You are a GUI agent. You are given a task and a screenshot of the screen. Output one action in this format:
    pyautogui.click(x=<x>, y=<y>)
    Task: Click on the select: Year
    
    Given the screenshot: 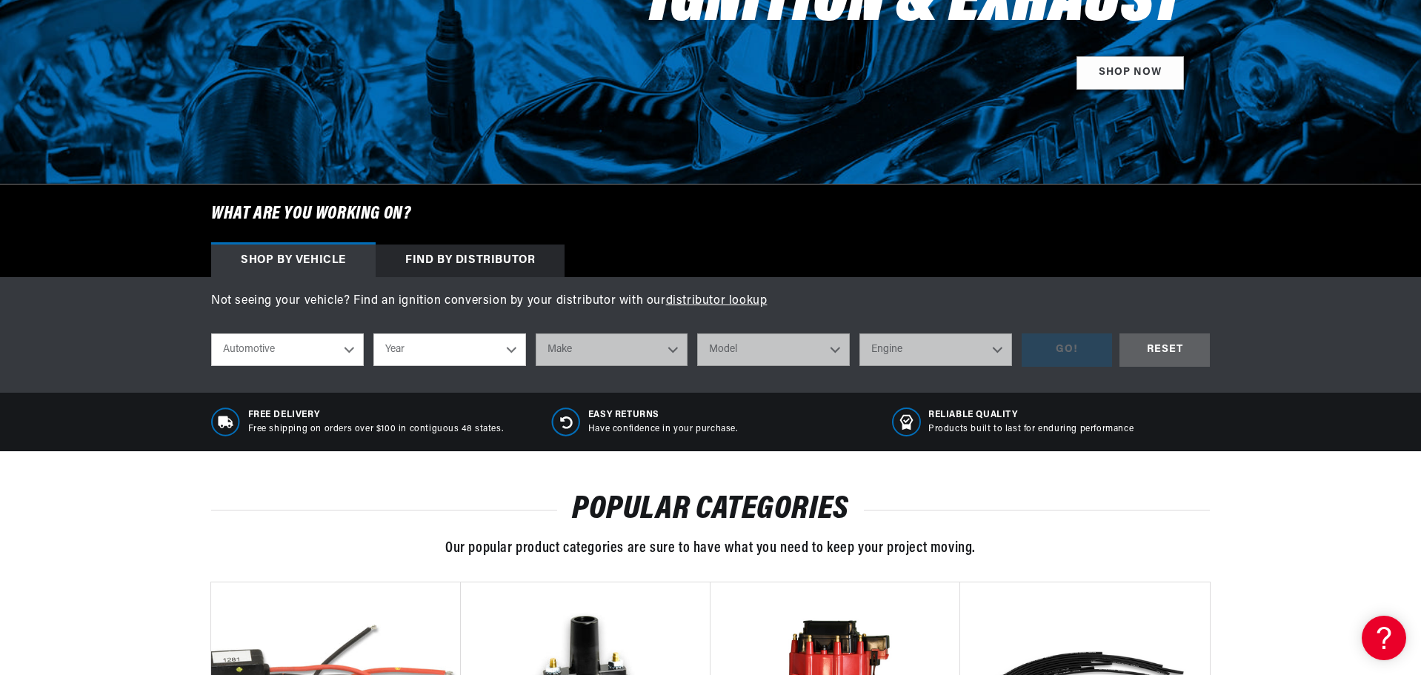 What is the action you would take?
    pyautogui.click(x=450, y=350)
    